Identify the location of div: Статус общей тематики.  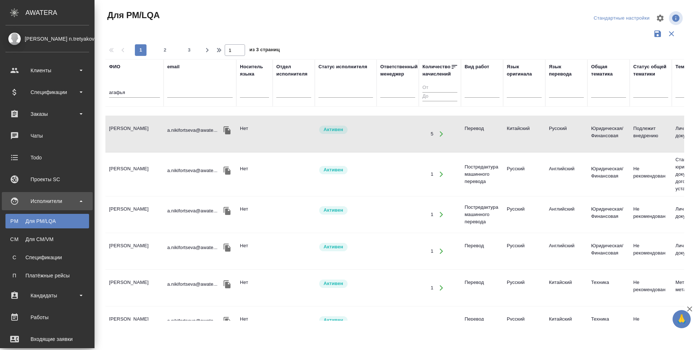
(650, 70).